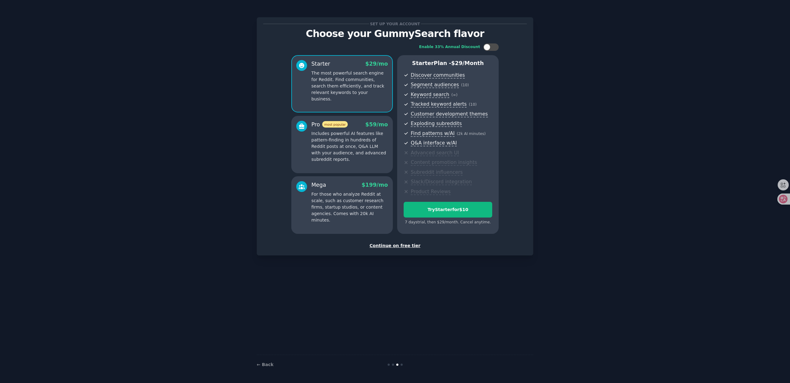 The image size is (790, 383). What do you see at coordinates (349, 86) in the screenshot?
I see `p: The most powerful search engine for Reddit. Find communities, search them efficiently, and track ...` at bounding box center [349, 86].